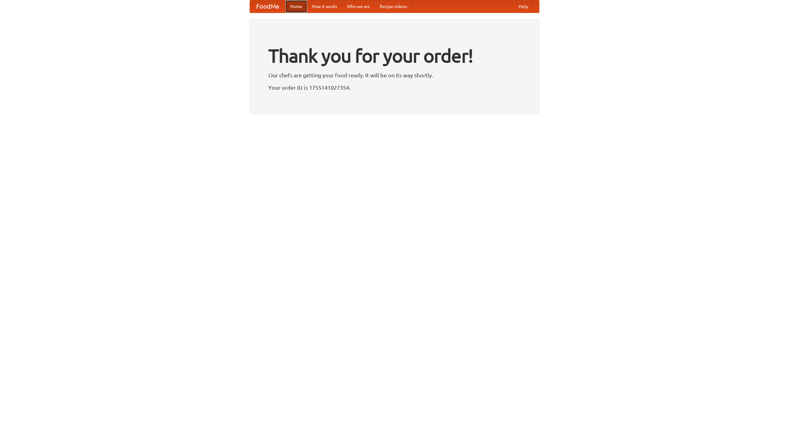 The image size is (789, 436). Describe the element at coordinates (524, 6) in the screenshot. I see `a: Help` at that location.